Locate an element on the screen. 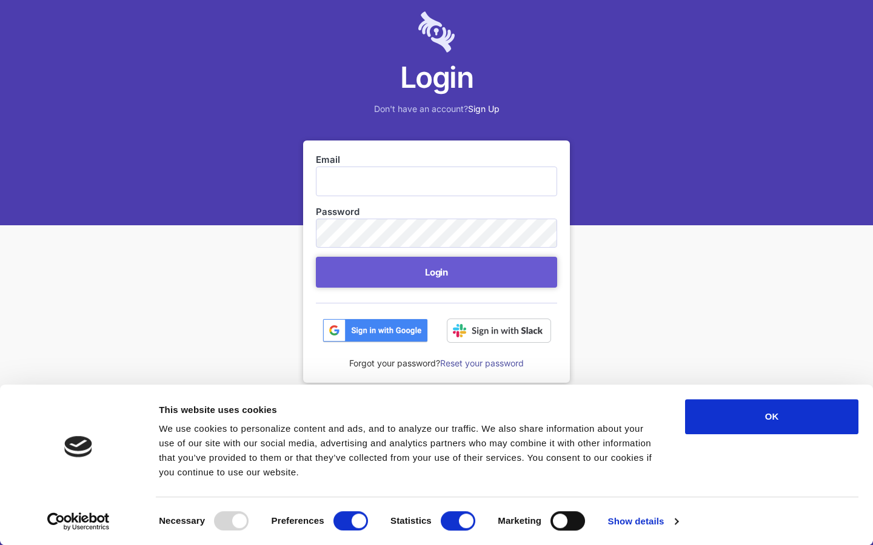  button: Login is located at coordinates (436, 272).